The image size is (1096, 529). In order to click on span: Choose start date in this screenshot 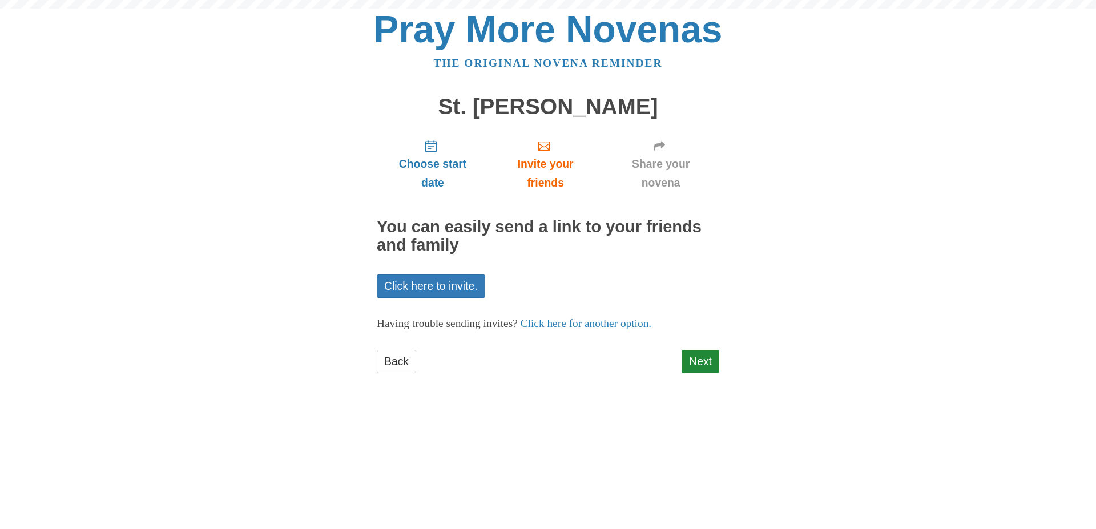, I will do `click(433, 174)`.